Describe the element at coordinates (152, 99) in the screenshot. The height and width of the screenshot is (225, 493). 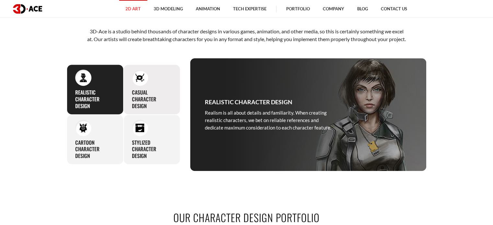
I see `h3: Casual character design` at that location.